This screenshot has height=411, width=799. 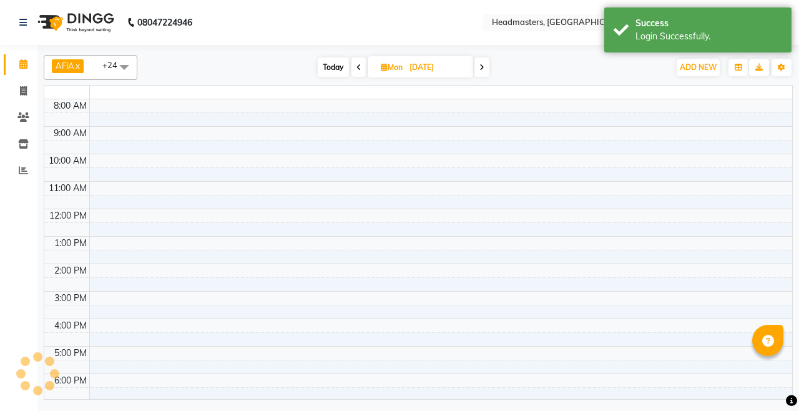 What do you see at coordinates (68, 215) in the screenshot?
I see `div: 12:00 PM` at bounding box center [68, 215].